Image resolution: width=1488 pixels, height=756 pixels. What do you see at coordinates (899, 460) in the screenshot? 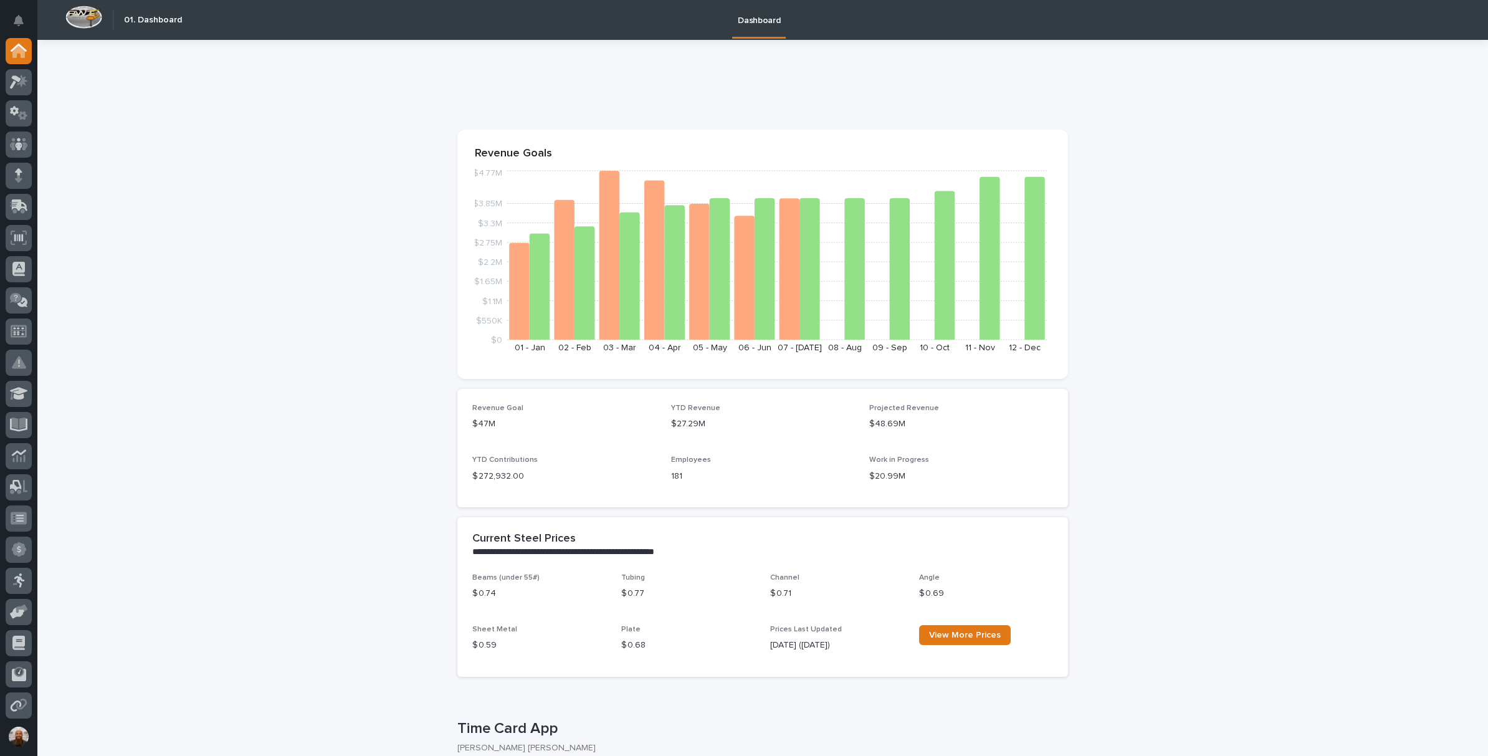
I see `span: Work in Progress` at bounding box center [899, 460].